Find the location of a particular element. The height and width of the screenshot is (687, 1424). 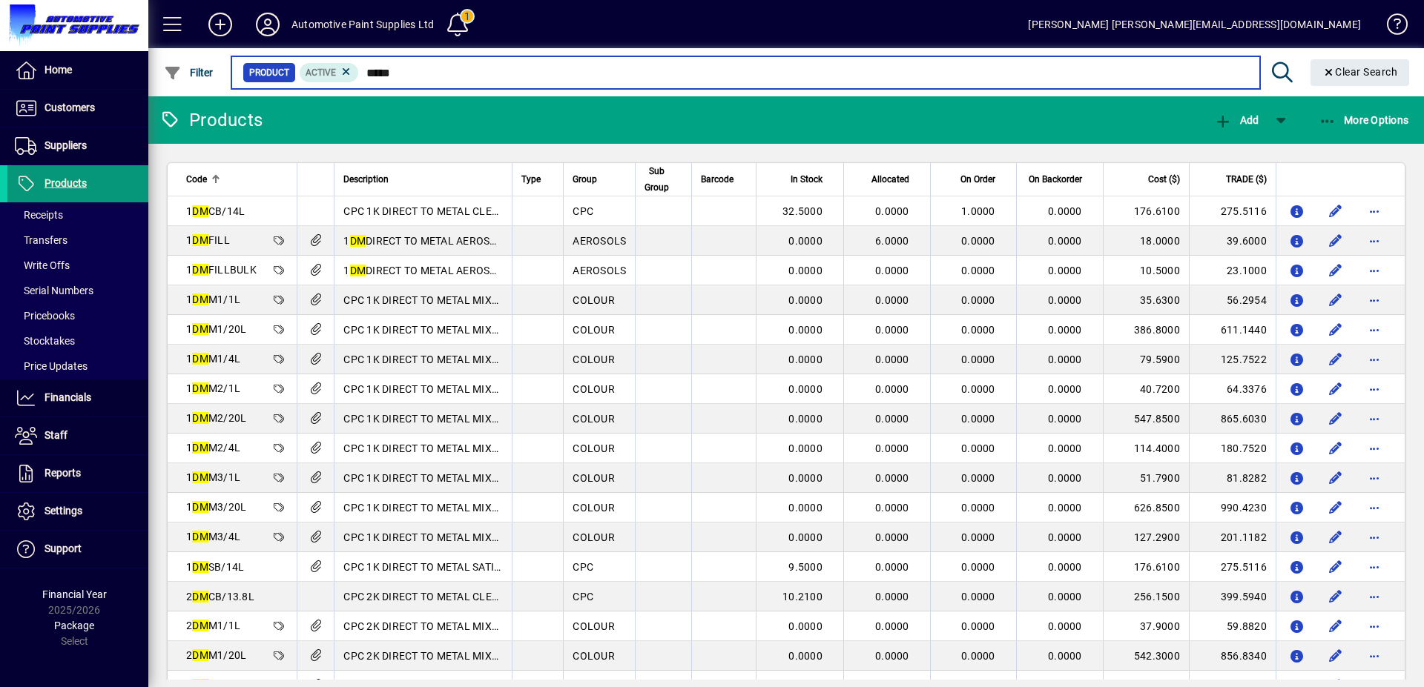

button: Clear is located at coordinates (1360, 73).